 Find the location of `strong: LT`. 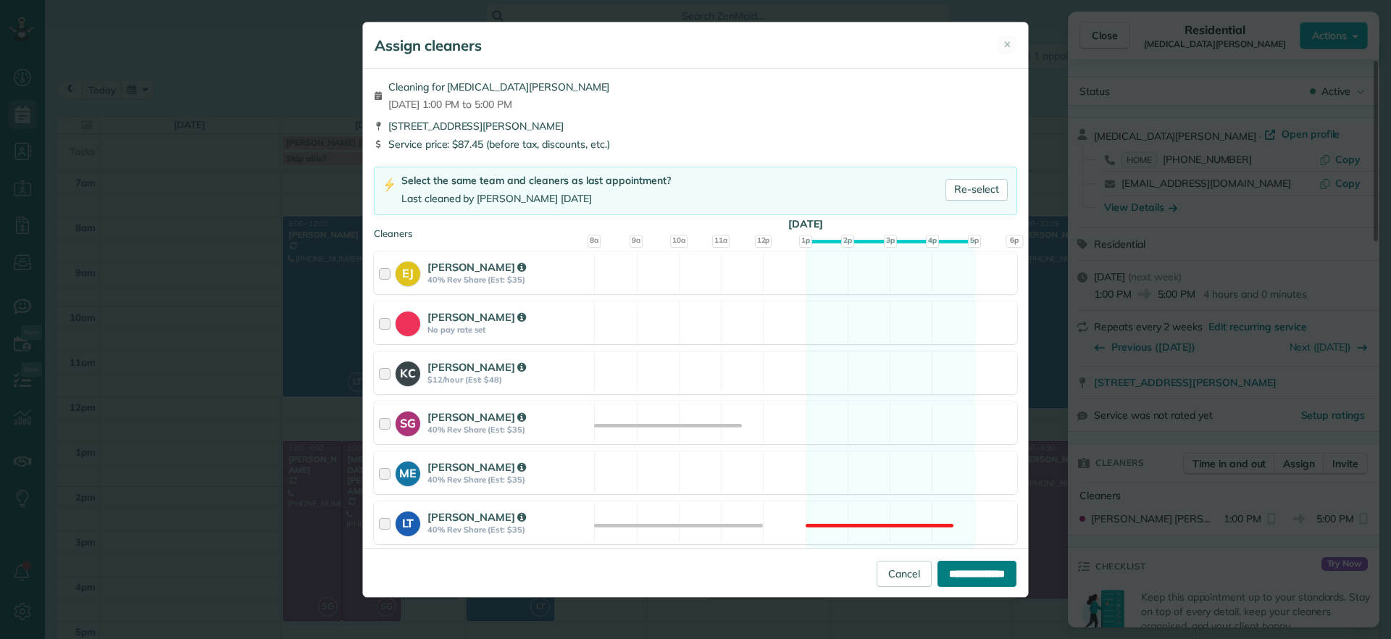

strong: LT is located at coordinates (408, 522).